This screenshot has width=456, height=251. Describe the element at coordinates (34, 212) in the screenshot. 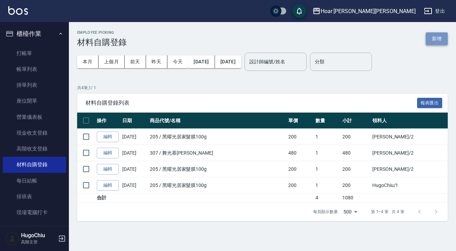

I see `a: 現場電腦打卡` at that location.